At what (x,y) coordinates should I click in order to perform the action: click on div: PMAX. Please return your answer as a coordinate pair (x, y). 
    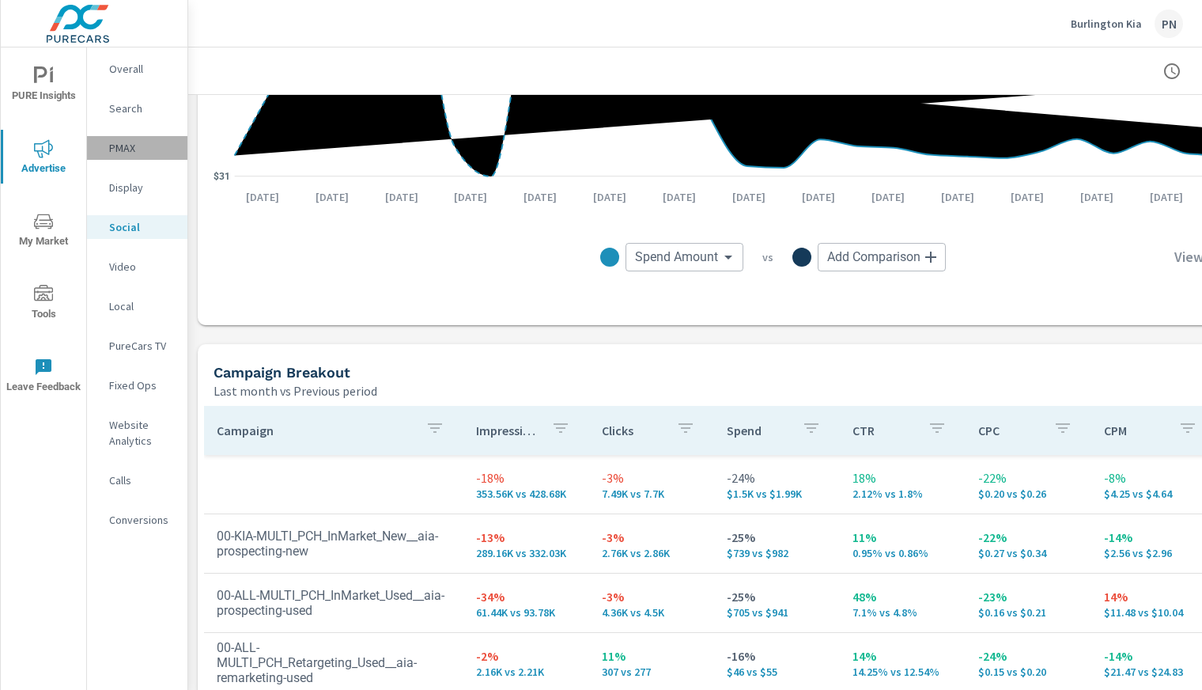
    Looking at the image, I should click on (137, 148).